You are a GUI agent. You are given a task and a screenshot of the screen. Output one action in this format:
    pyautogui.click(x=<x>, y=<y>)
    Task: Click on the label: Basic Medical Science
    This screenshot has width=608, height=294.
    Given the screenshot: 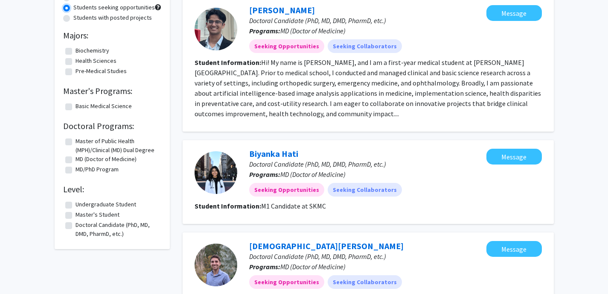 What is the action you would take?
    pyautogui.click(x=104, y=106)
    